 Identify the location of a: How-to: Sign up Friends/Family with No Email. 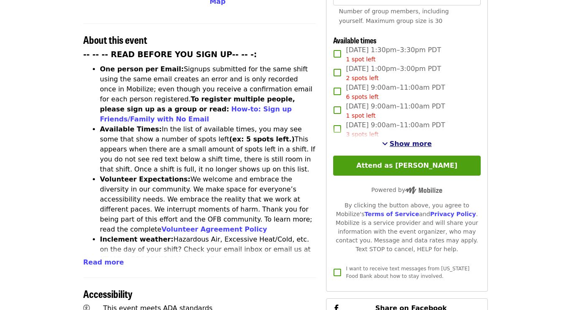
(196, 114).